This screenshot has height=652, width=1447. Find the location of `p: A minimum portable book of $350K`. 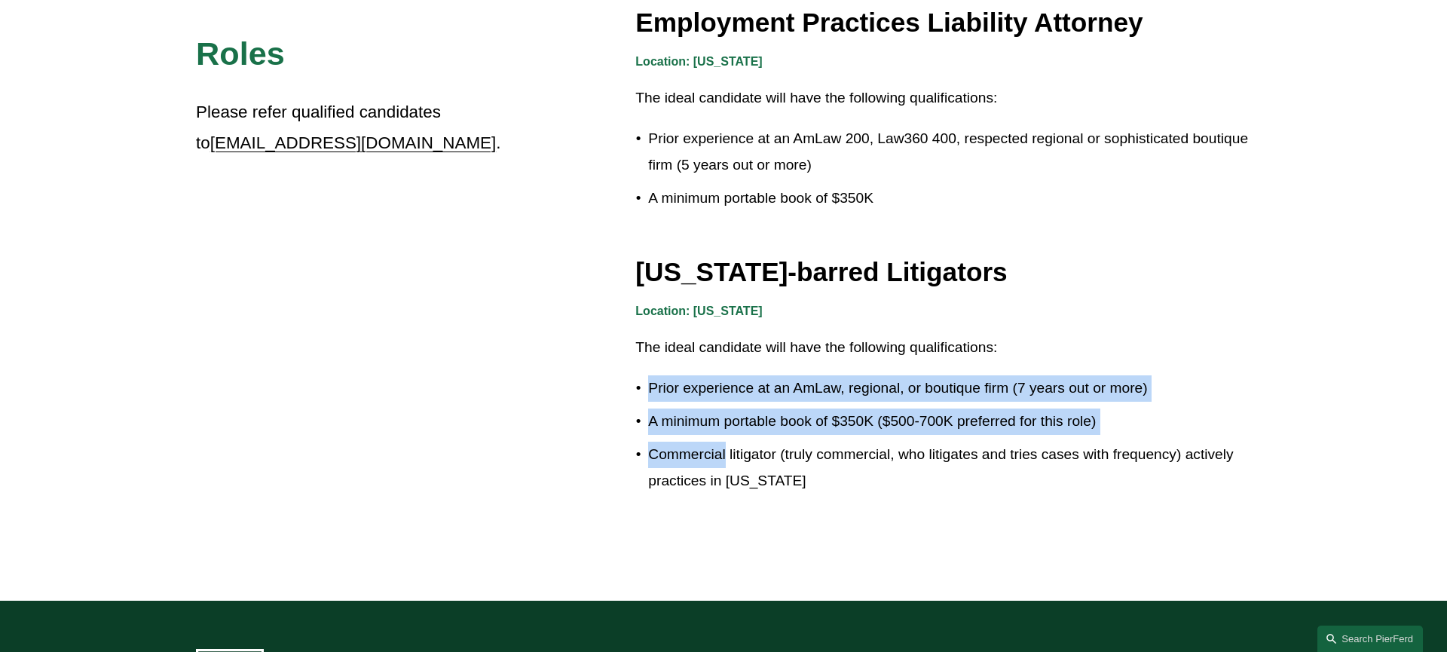

p: A minimum portable book of $350K is located at coordinates (949, 198).